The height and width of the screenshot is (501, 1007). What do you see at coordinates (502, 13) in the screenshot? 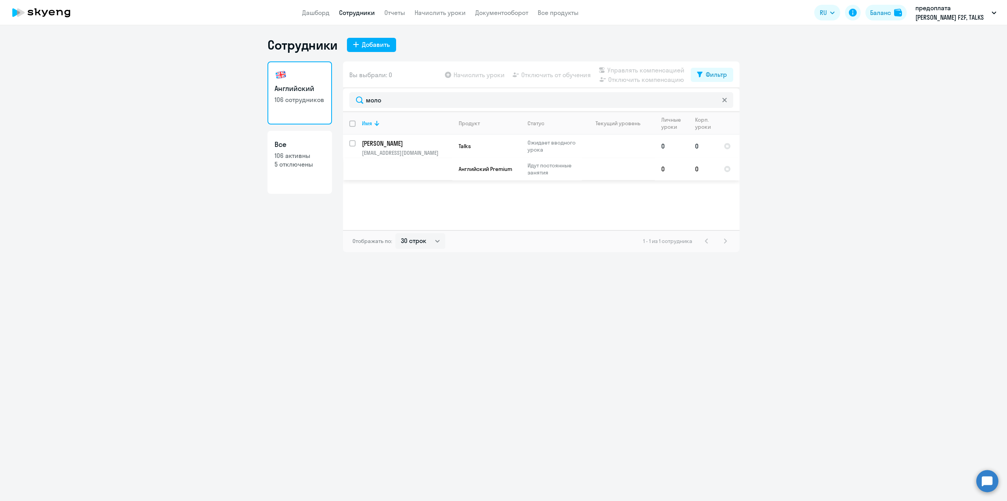
I see `a: Документооборот` at bounding box center [502, 13].